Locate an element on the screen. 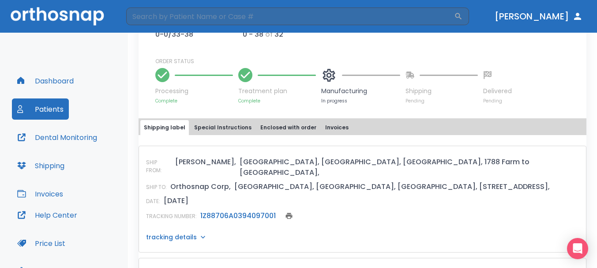 This screenshot has width=597, height=268. p: SHIP TO: is located at coordinates (156, 187).